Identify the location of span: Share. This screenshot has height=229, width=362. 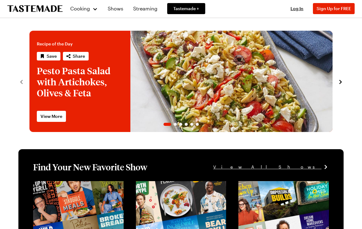
(79, 56).